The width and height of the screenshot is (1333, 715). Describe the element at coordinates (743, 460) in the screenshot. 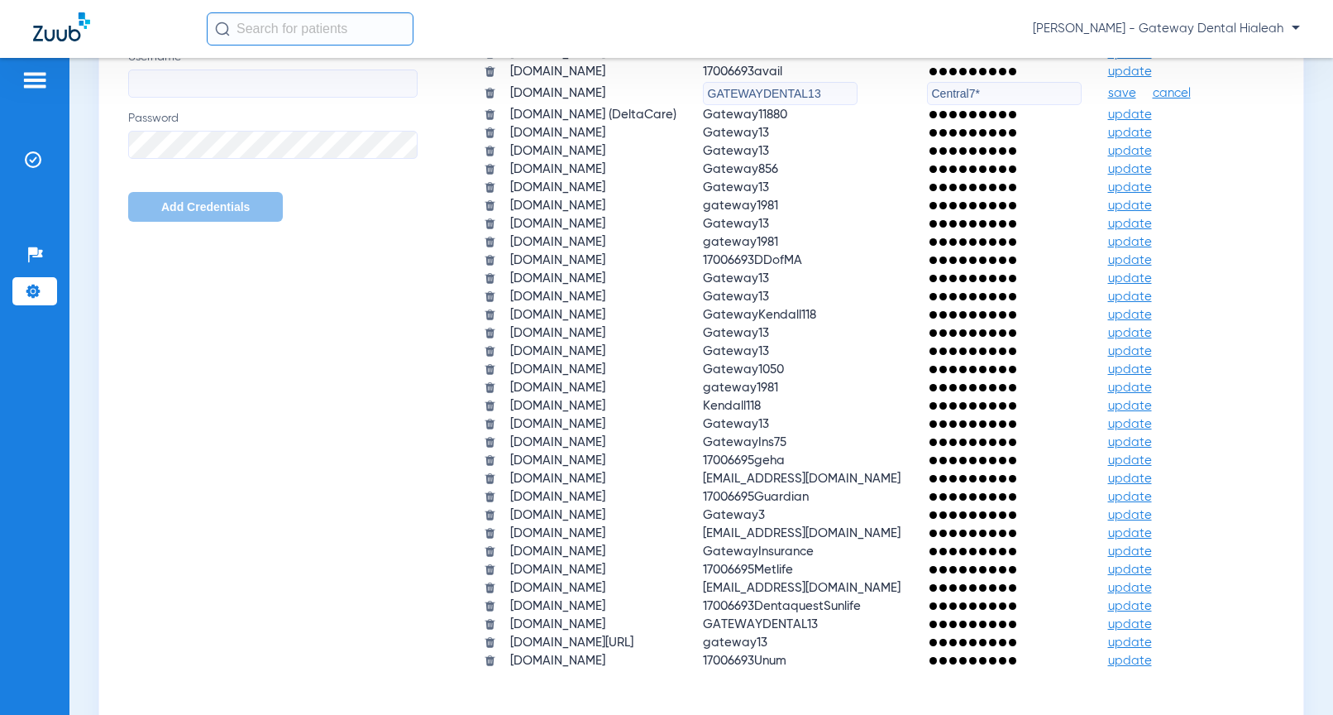

I see `span: 17006695geha` at that location.